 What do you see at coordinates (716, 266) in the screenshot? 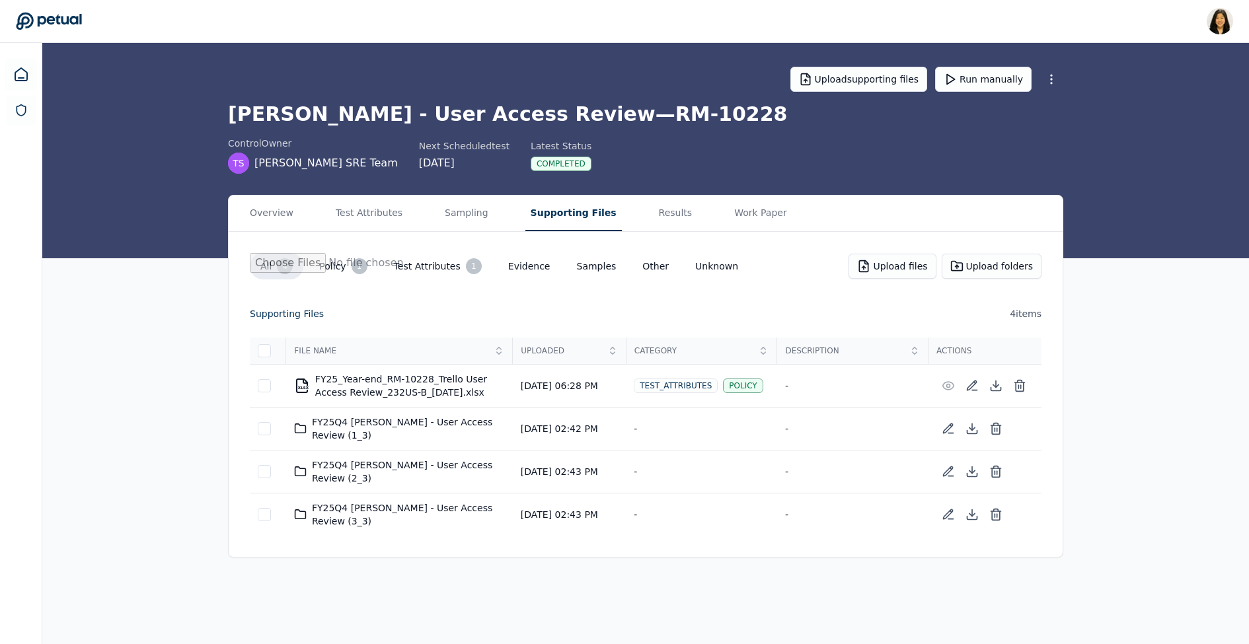
I see `button: Unknown` at bounding box center [716, 266].